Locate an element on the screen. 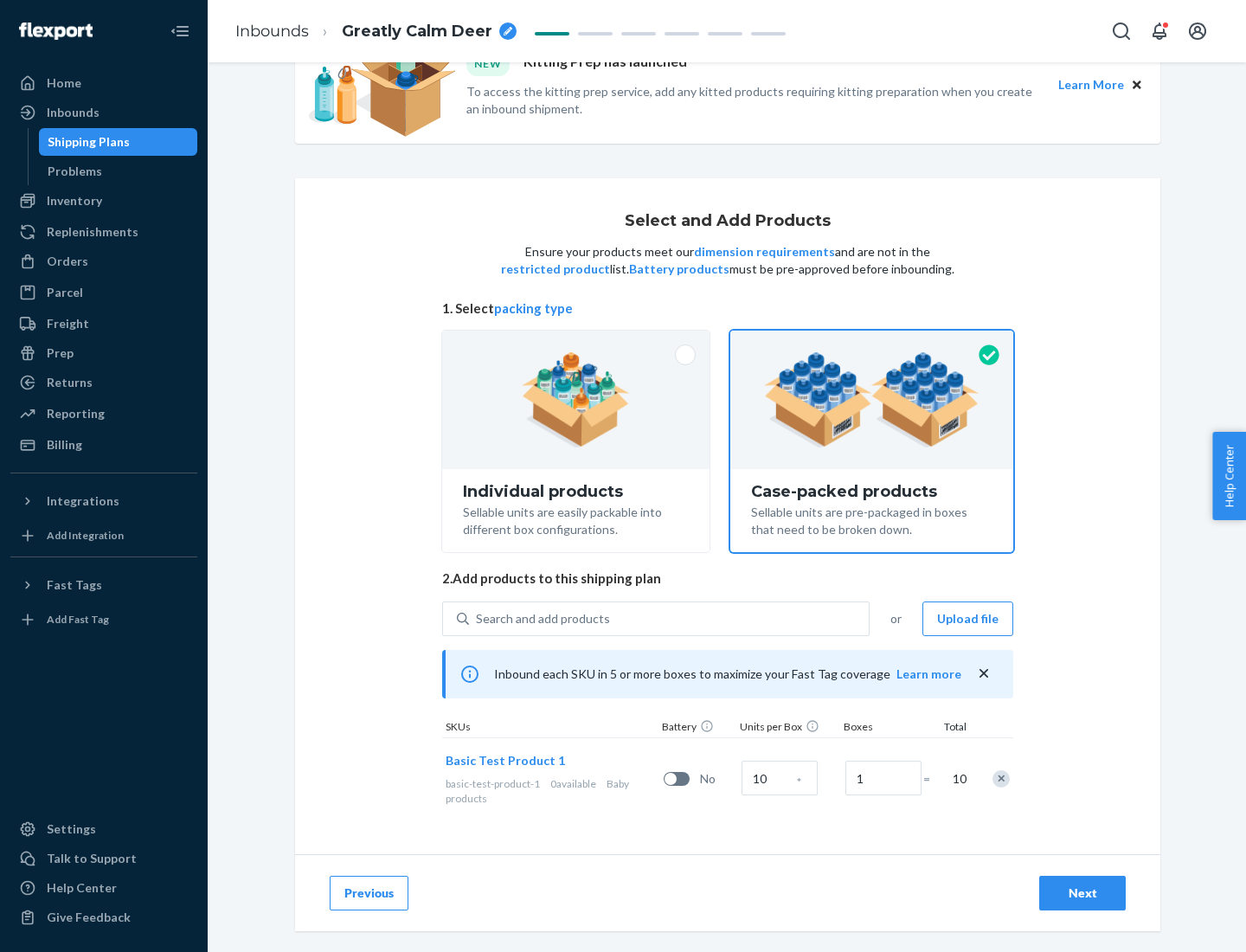 This screenshot has height=952, width=1246. div: Help Center is located at coordinates (81, 888).